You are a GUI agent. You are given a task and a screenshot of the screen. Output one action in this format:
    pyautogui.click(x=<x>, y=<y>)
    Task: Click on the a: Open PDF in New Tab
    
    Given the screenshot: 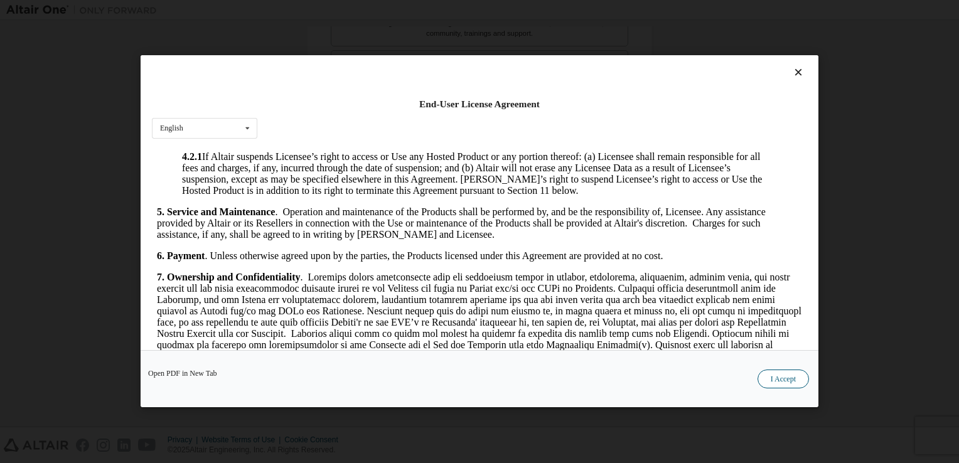 What is the action you would take?
    pyautogui.click(x=183, y=374)
    